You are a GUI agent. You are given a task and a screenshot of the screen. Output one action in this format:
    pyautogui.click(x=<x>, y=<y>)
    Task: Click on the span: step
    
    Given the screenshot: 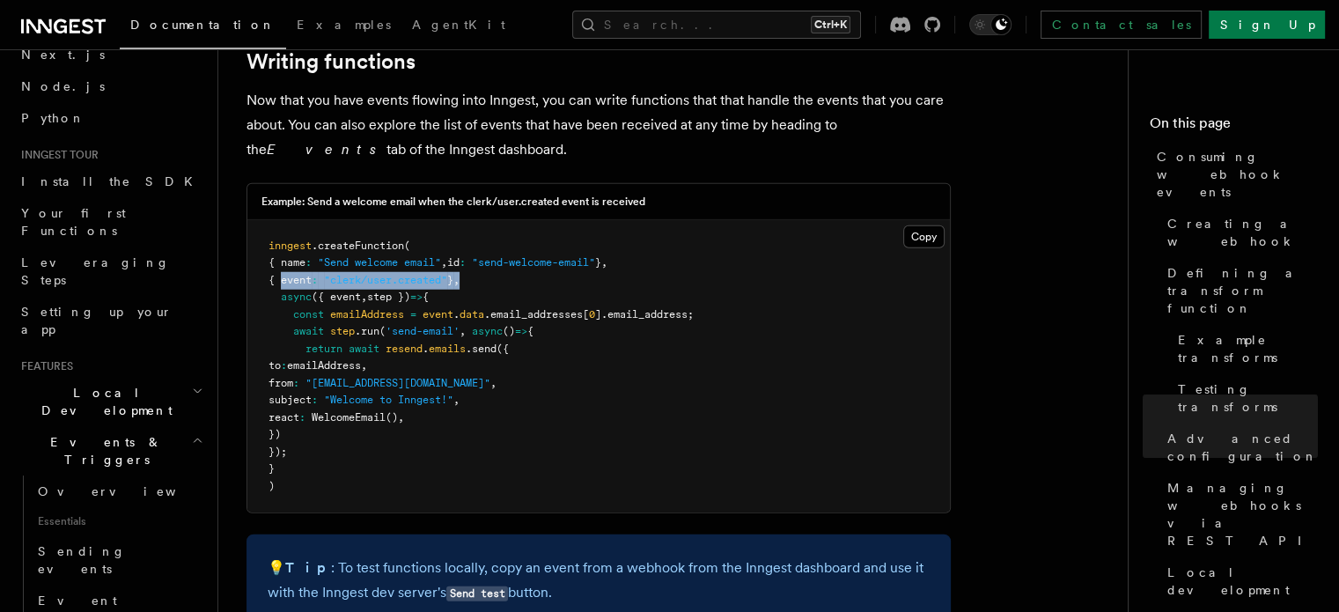 What is the action you would take?
    pyautogui.click(x=343, y=331)
    